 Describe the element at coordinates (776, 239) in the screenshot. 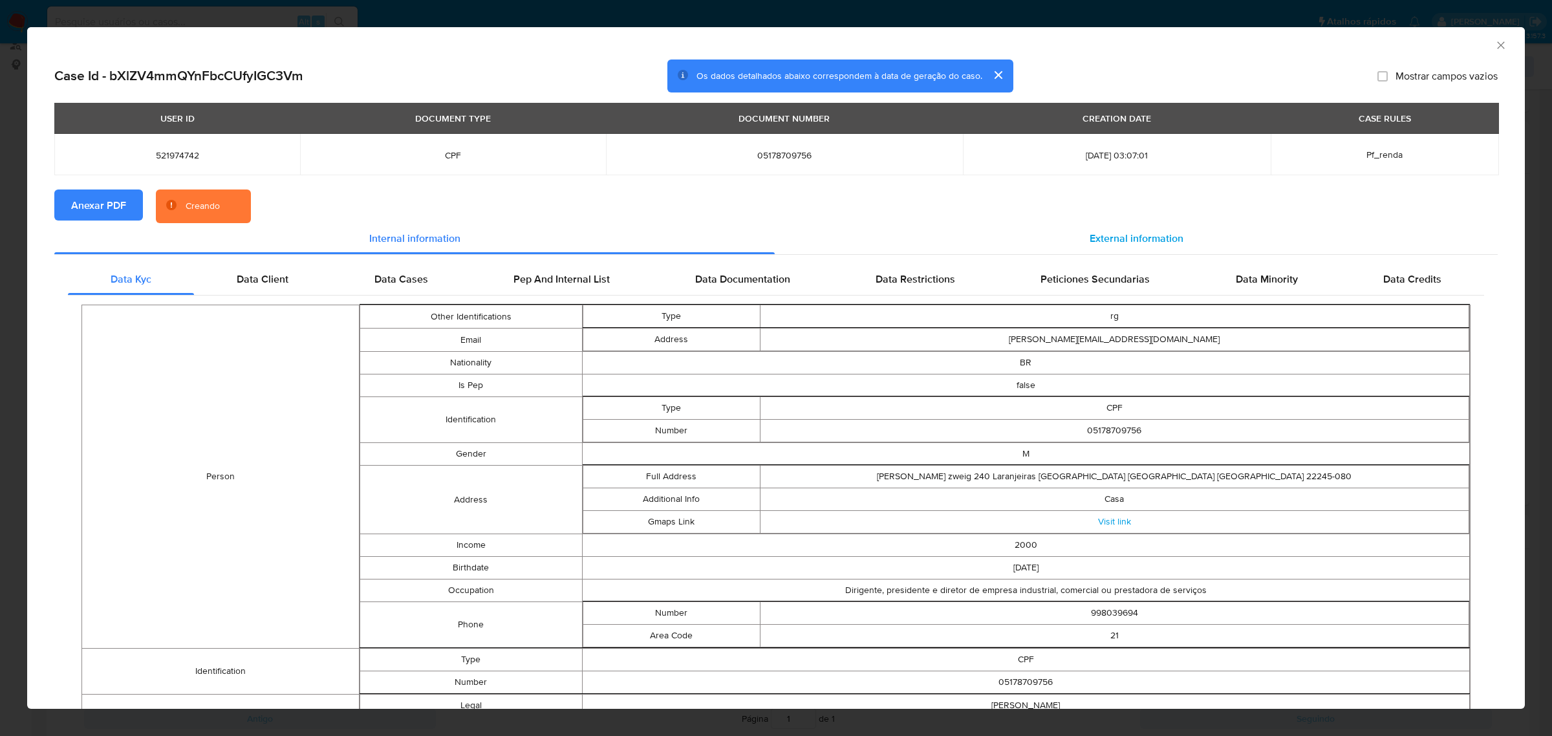

I see `div: Detailed info` at that location.